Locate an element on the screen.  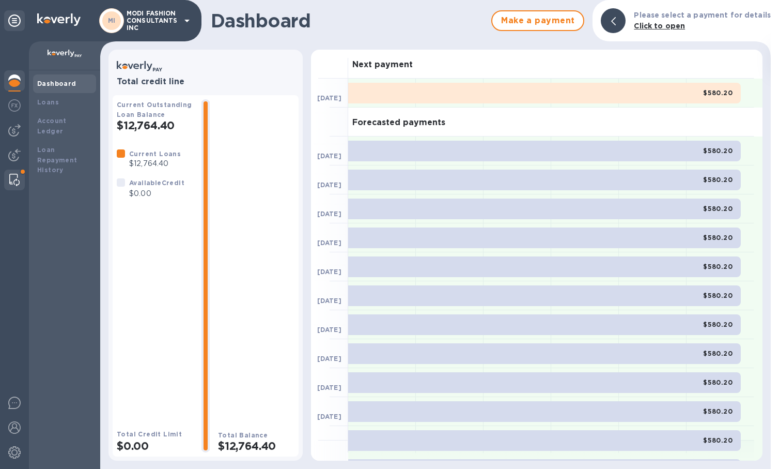
p: $0.00 is located at coordinates (157, 193).